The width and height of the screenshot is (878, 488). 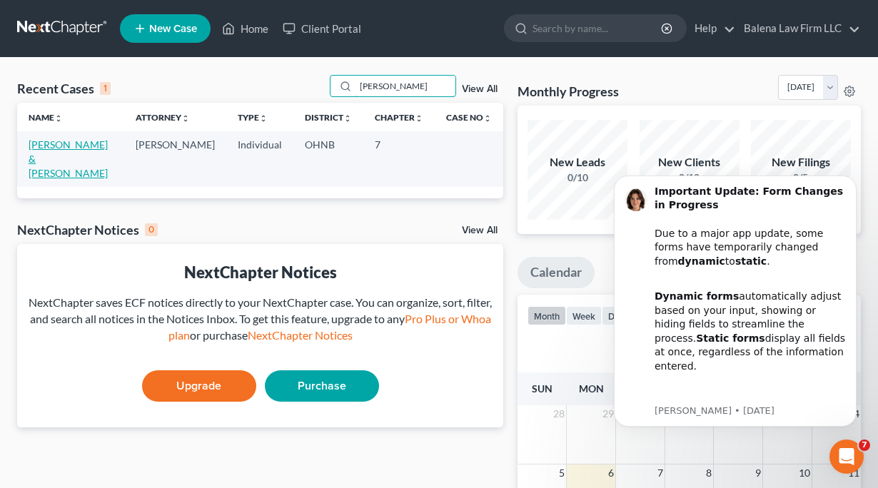 What do you see at coordinates (801, 162) in the screenshot?
I see `div: New Filings` at bounding box center [801, 162].